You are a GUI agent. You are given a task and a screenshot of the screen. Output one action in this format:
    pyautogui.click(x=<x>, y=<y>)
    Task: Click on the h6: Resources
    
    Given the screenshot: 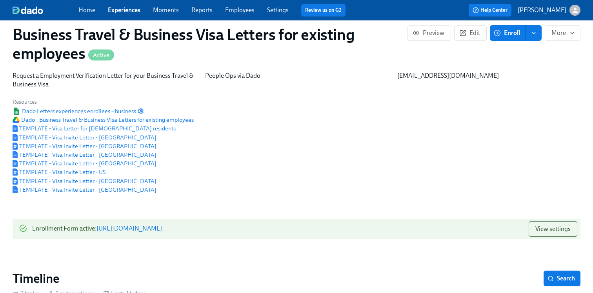 What is the action you would take?
    pyautogui.click(x=103, y=102)
    